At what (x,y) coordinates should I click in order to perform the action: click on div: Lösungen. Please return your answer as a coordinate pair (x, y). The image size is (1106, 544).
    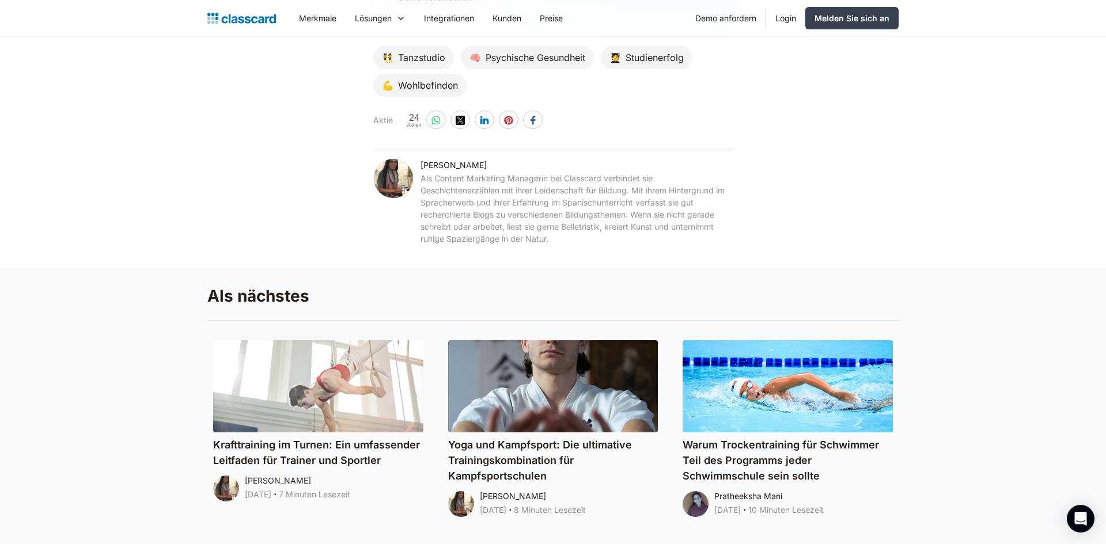
    Looking at the image, I should click on (380, 18).